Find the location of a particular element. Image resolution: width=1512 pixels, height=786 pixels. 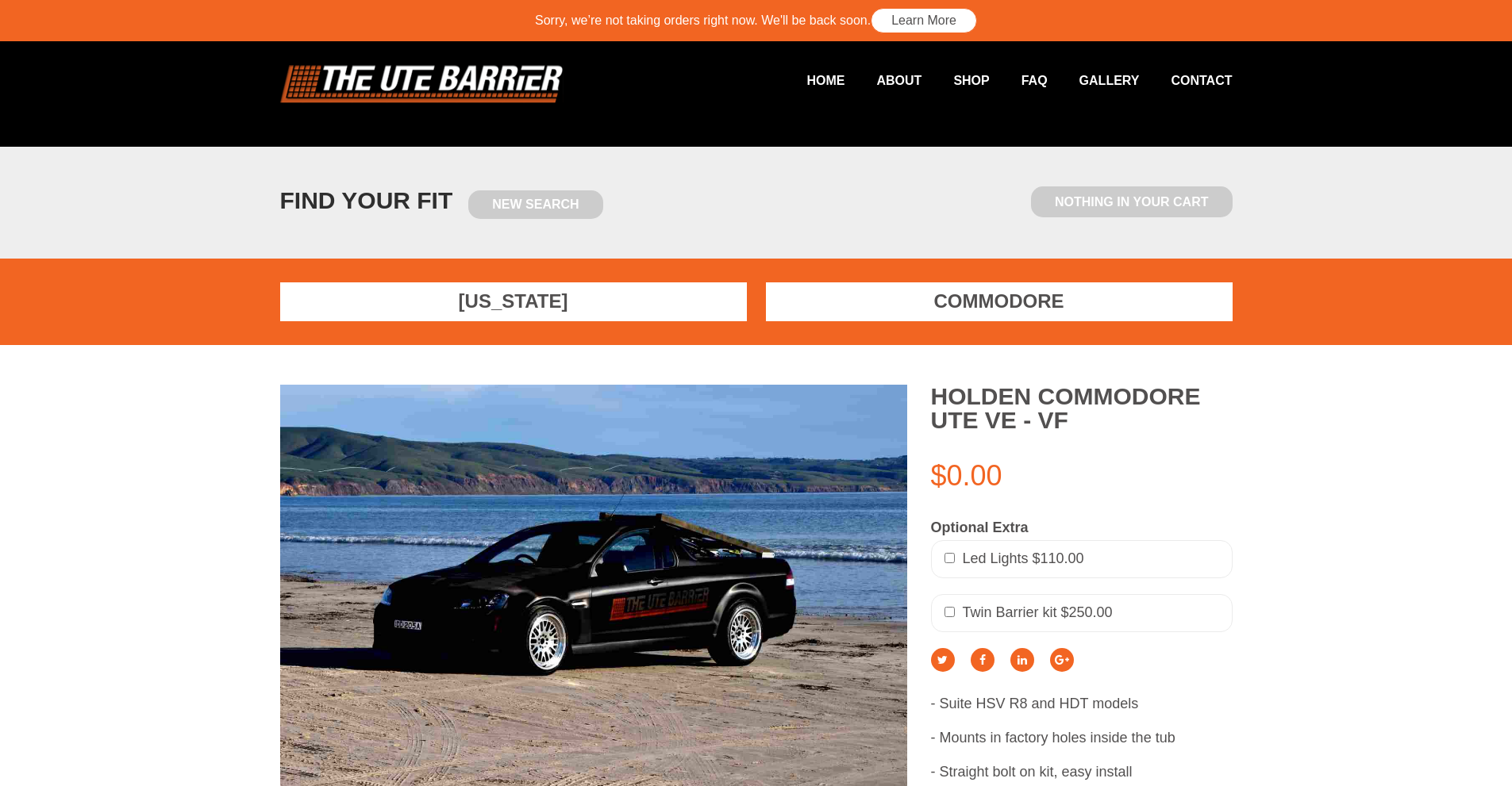

a: About is located at coordinates (883, 81).